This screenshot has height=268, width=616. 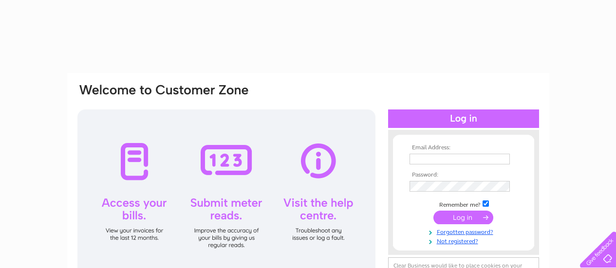 What do you see at coordinates (463, 204) in the screenshot?
I see `td: Remember me?` at bounding box center [463, 204].